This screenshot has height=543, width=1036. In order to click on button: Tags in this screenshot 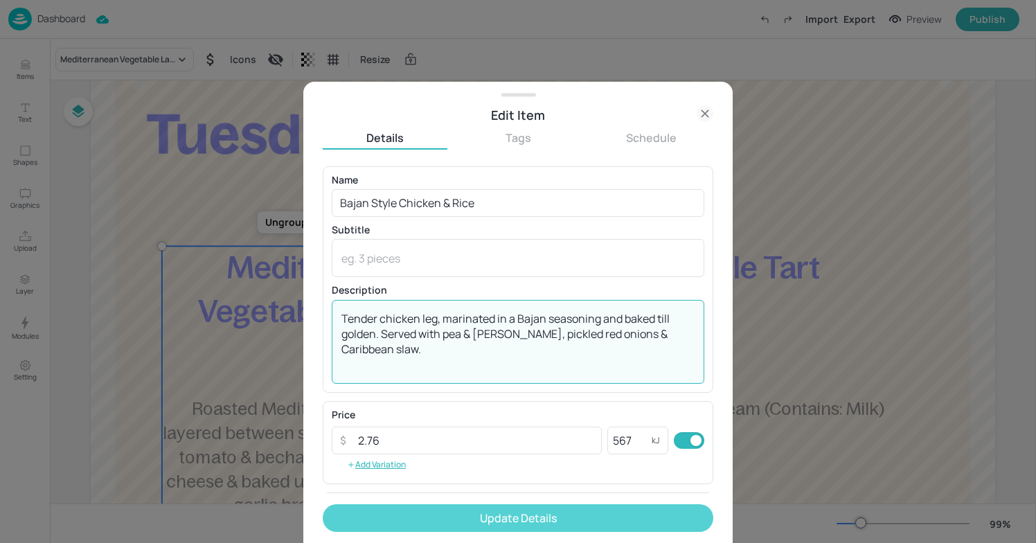, I will do `click(518, 138)`.